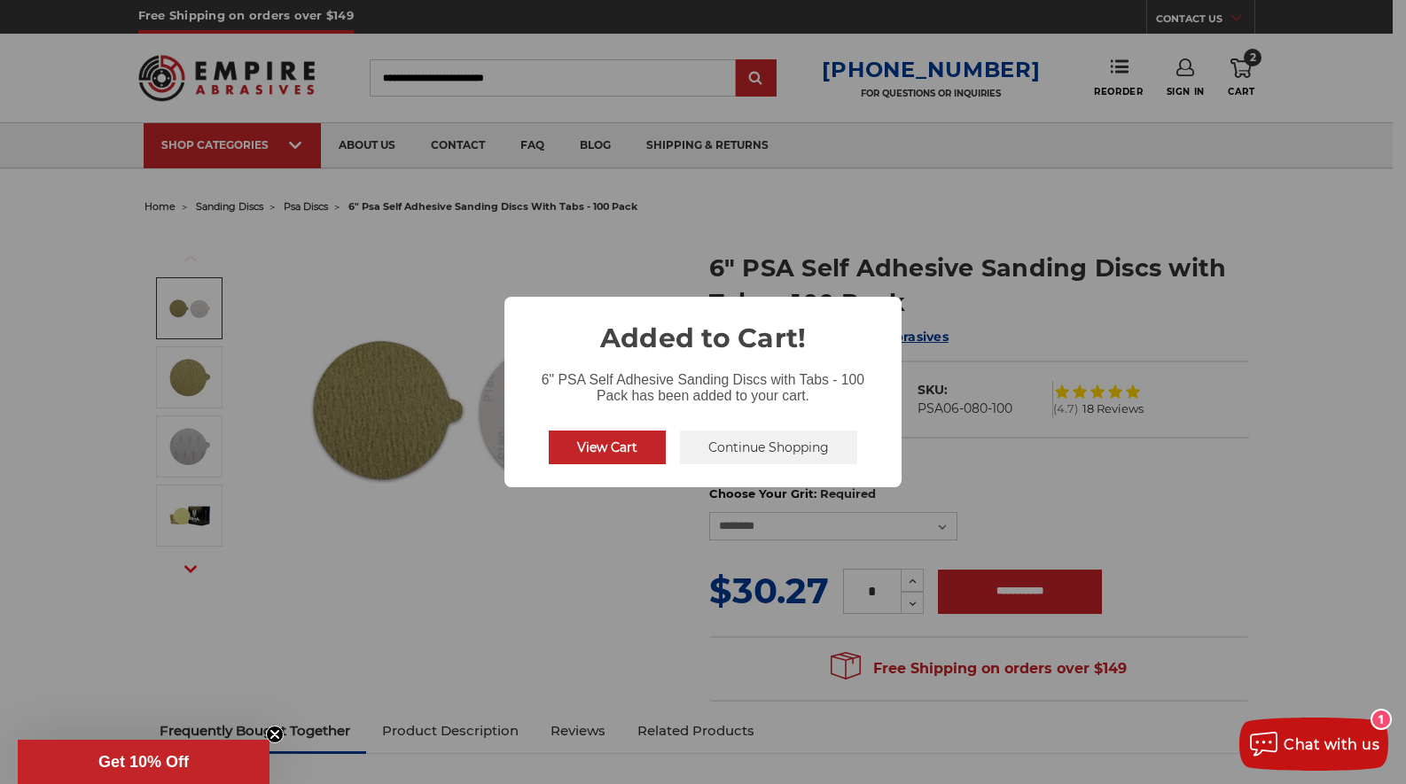 The height and width of the screenshot is (784, 1406). What do you see at coordinates (1314, 745) in the screenshot?
I see `button: Chat with us` at bounding box center [1314, 745].